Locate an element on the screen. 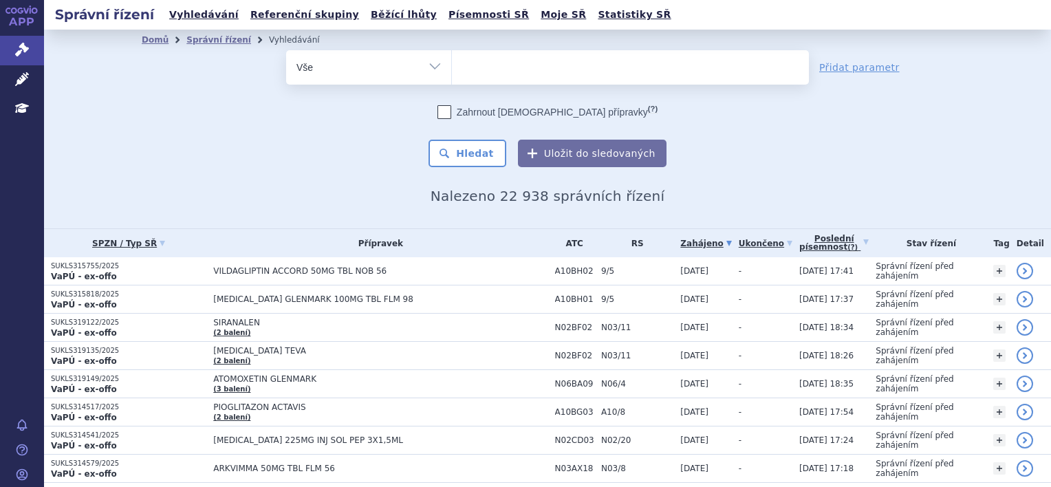 This screenshot has width=1051, height=487. span: N03AX18 is located at coordinates (575, 469).